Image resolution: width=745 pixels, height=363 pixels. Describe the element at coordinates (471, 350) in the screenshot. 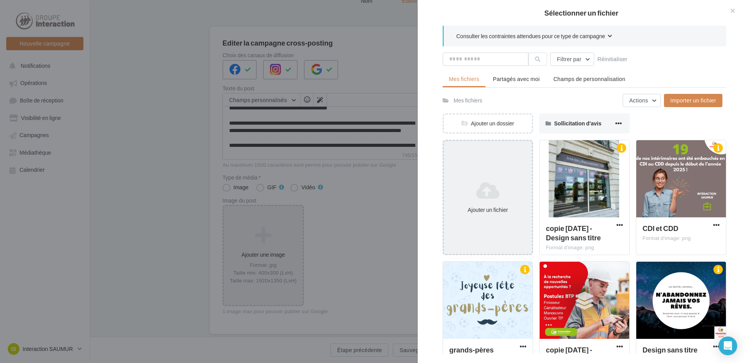

I see `span: grands-pères` at that location.